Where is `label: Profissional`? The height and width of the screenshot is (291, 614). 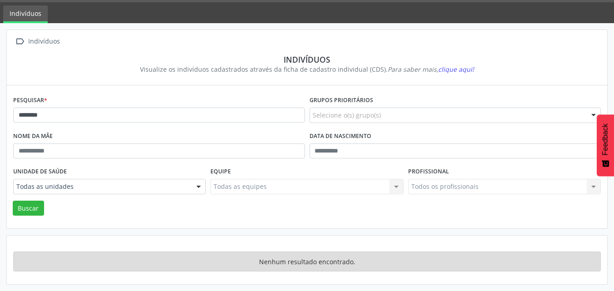
label: Profissional is located at coordinates (428, 172).